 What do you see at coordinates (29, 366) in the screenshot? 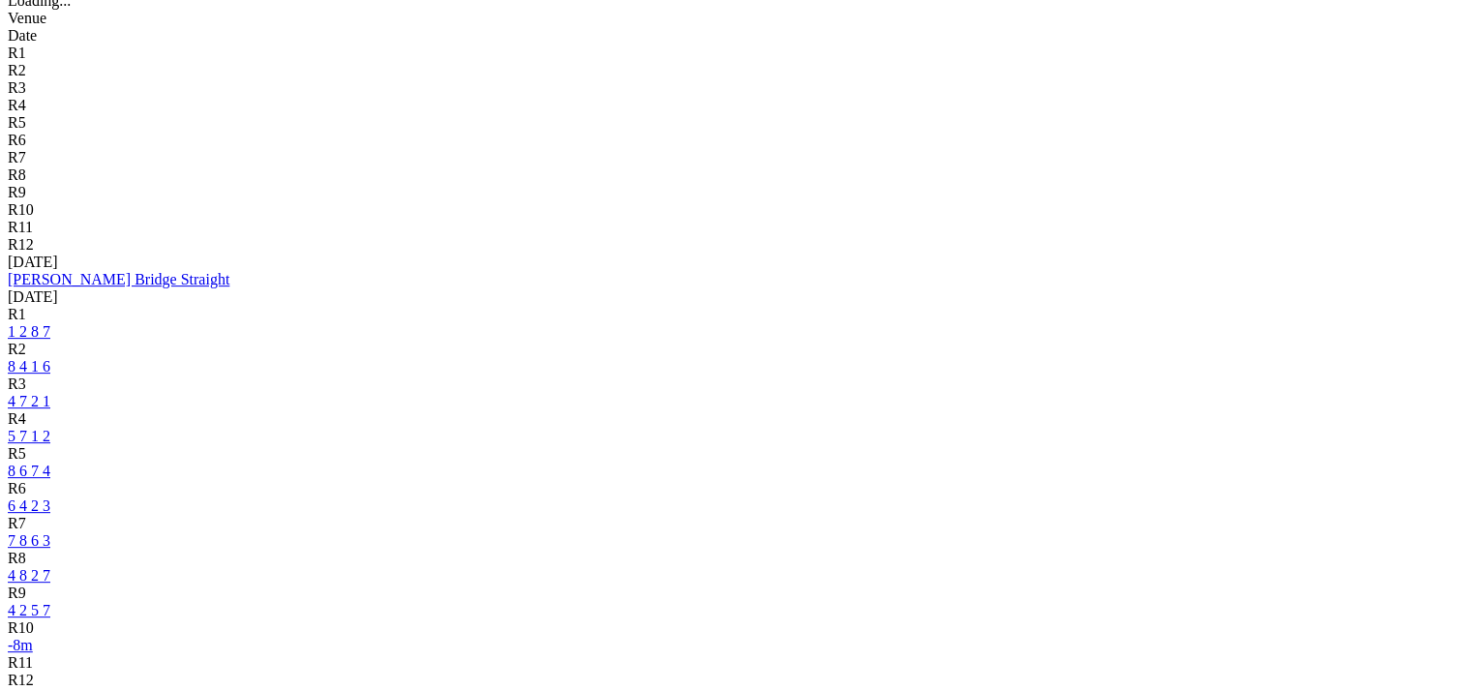
I see `a: 8 4 1 6` at bounding box center [29, 366].